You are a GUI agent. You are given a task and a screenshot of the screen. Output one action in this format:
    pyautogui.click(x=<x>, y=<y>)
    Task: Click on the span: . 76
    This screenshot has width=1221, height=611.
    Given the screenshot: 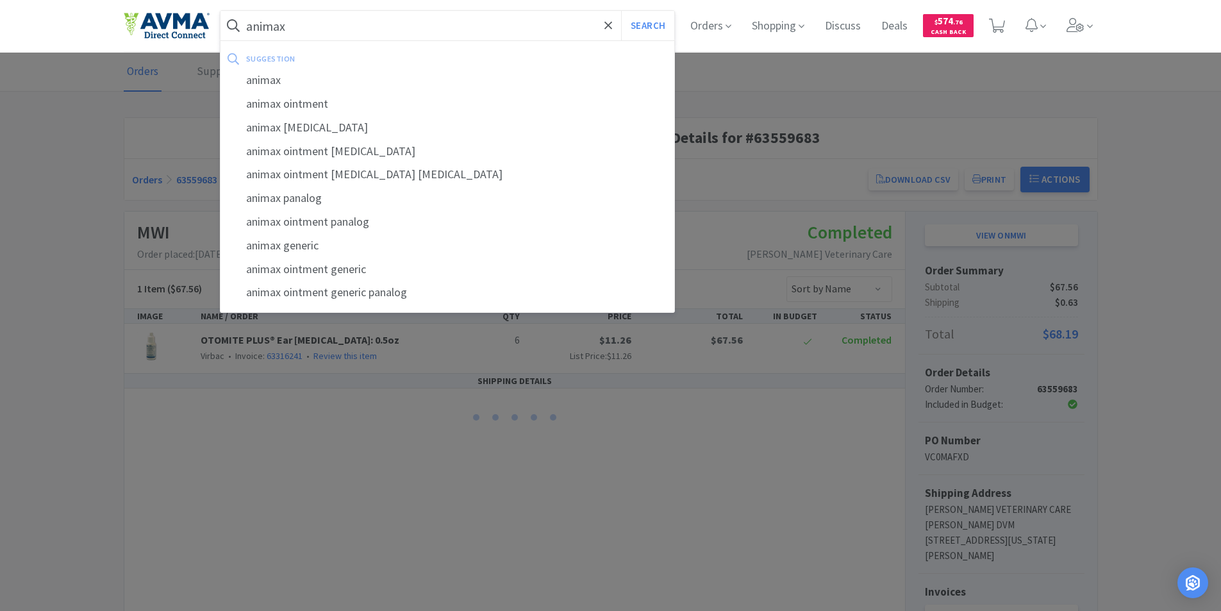 What is the action you would take?
    pyautogui.click(x=957, y=22)
    